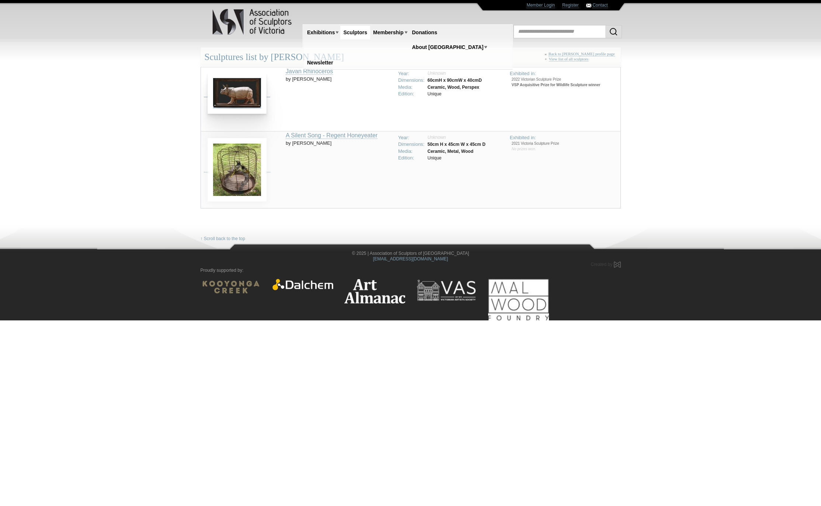 The image size is (821, 506). What do you see at coordinates (613, 32) in the screenshot?
I see `img: Search` at bounding box center [613, 32].